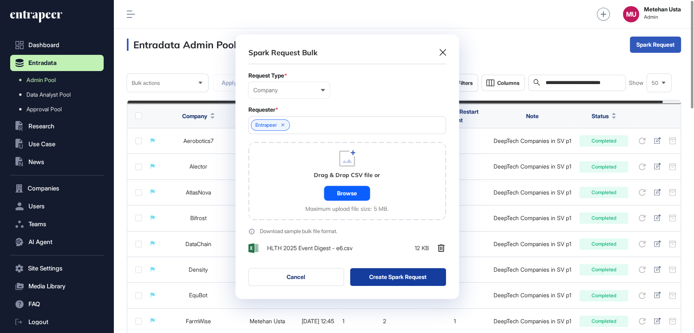 Image resolution: width=694 pixels, height=333 pixels. I want to click on span: HLTH 2025 Event Digest - e6.csv, so click(310, 248).